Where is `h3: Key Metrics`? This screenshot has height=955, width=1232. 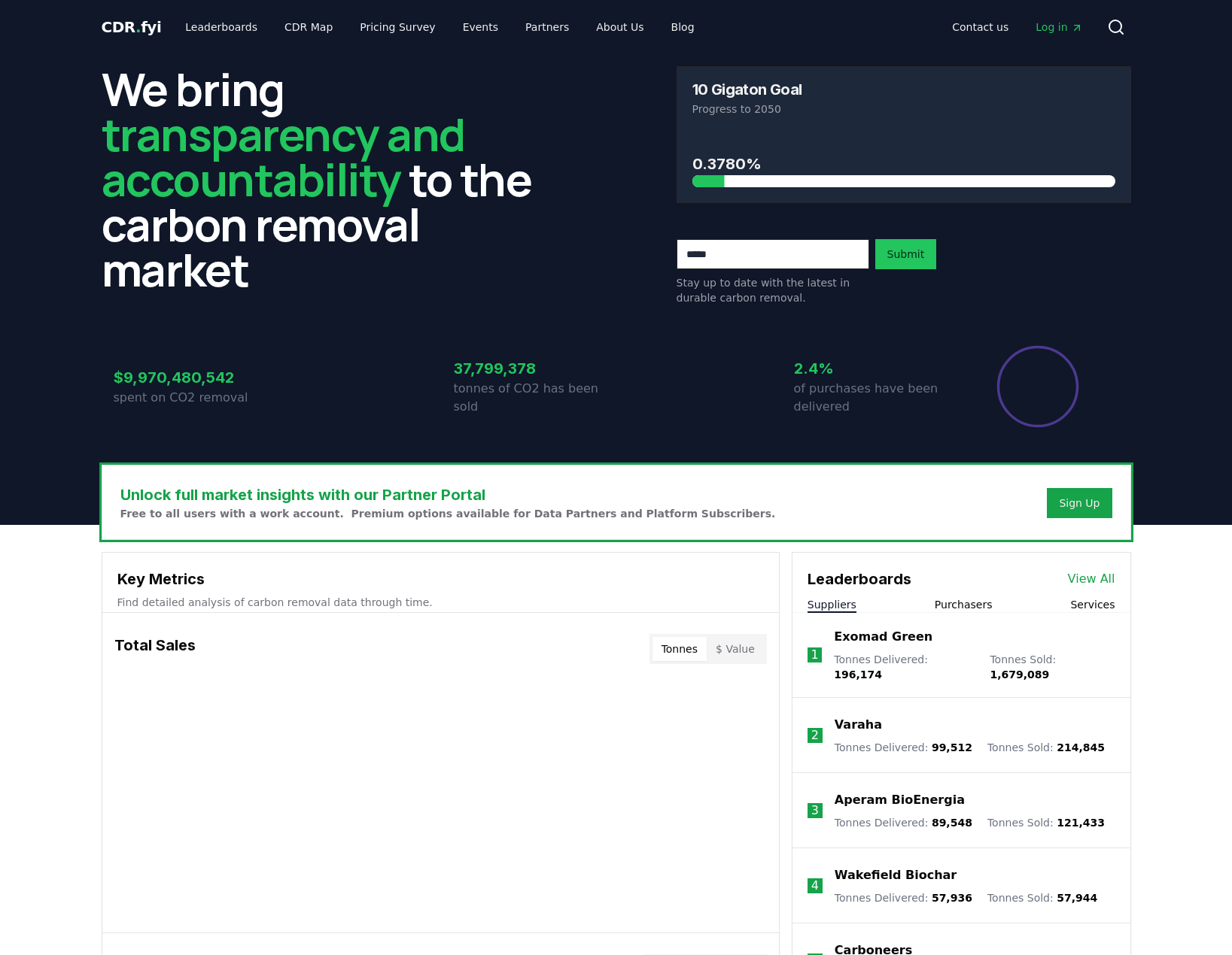 h3: Key Metrics is located at coordinates (440, 579).